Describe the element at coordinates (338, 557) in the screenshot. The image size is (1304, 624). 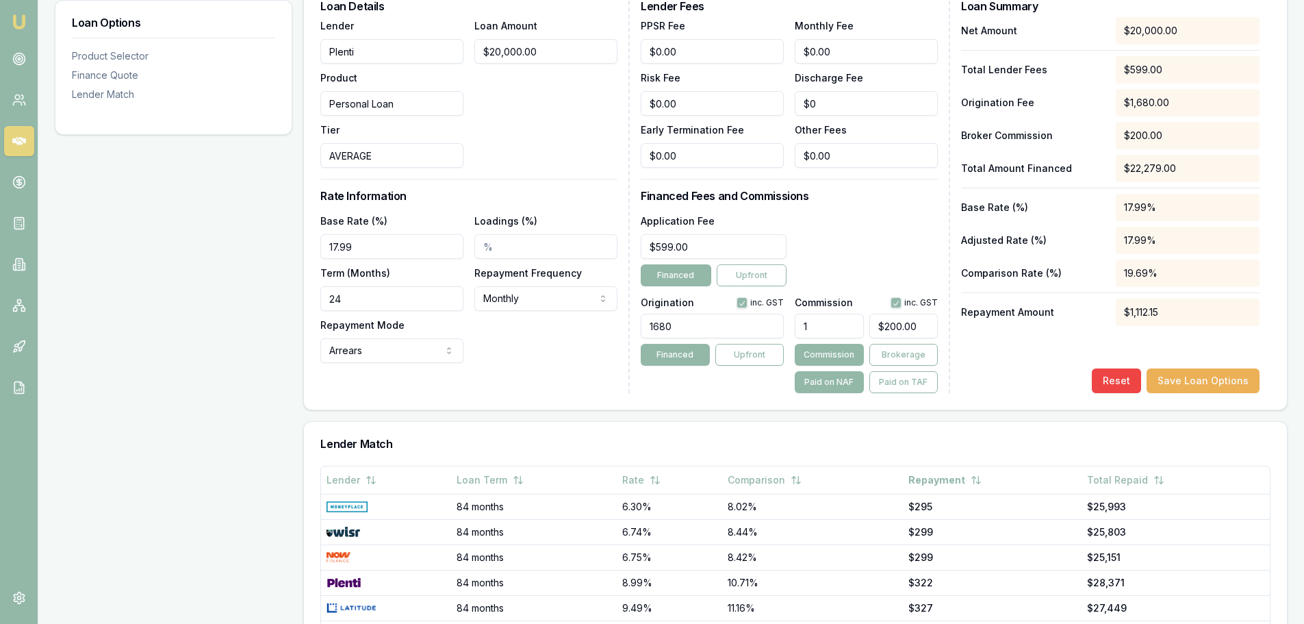
I see `img: NOW Finance` at that location.